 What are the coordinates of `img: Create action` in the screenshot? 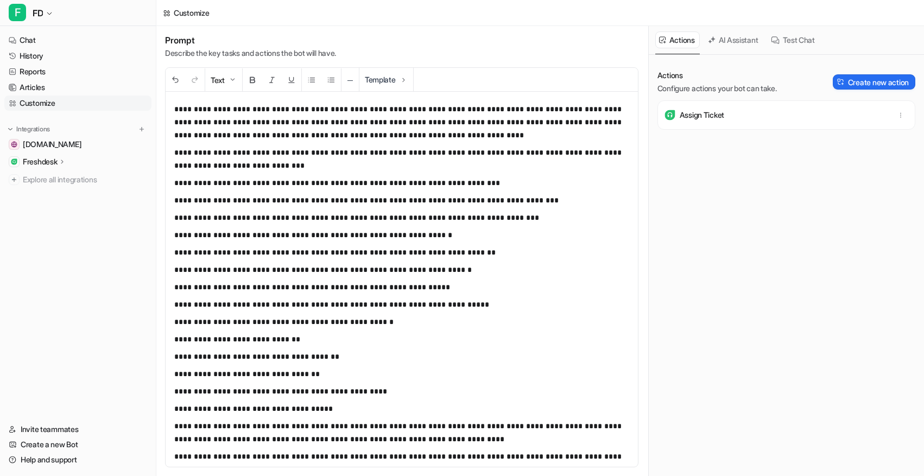 It's located at (840, 82).